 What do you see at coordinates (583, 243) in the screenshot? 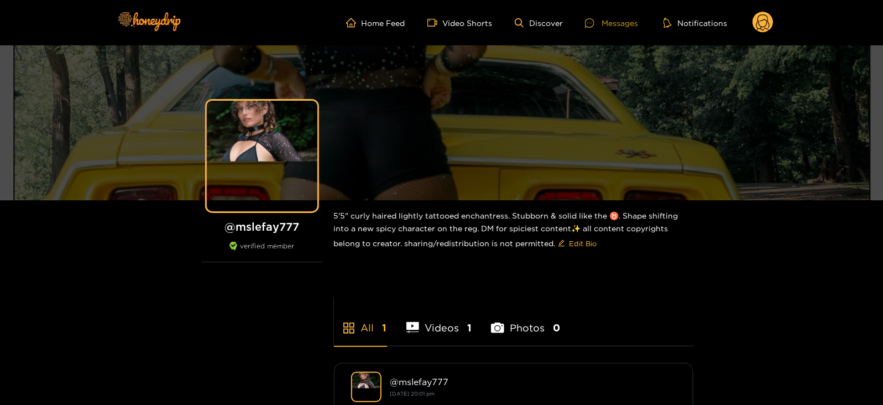
I see `span: Edit Bio` at bounding box center [583, 243].